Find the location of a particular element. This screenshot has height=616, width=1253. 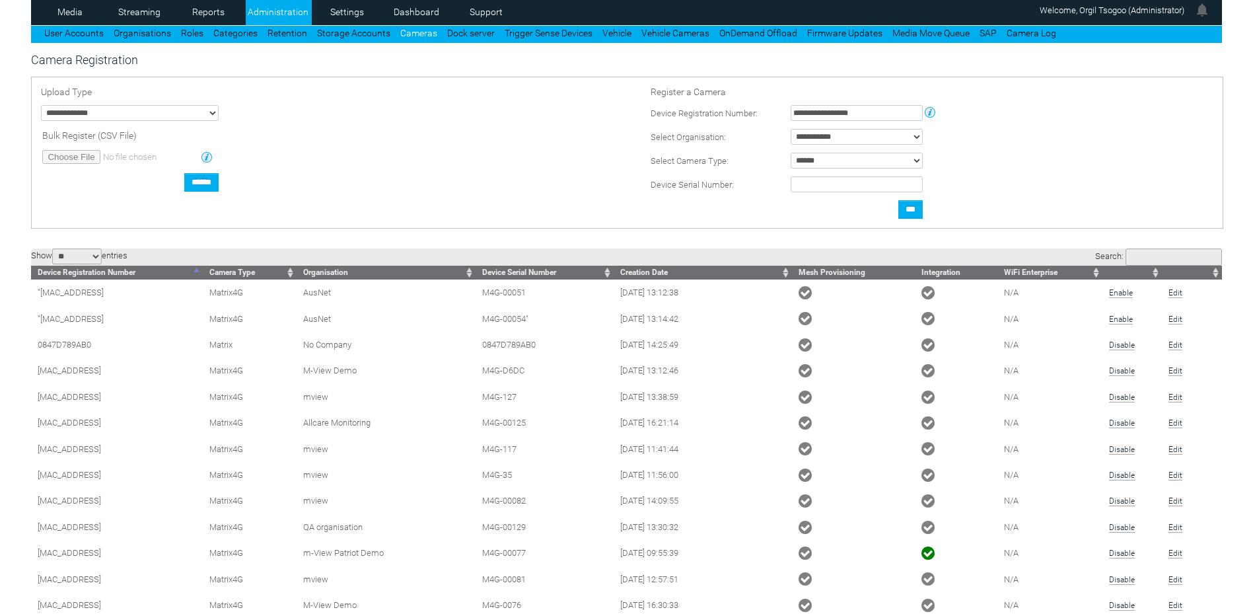

a: User Accounts is located at coordinates (74, 33).